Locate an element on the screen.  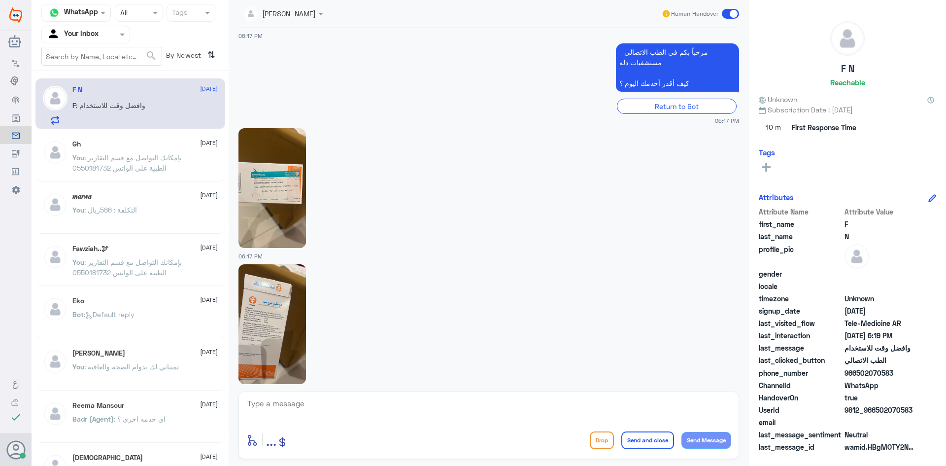
span: last_interaction is located at coordinates (801, 335).